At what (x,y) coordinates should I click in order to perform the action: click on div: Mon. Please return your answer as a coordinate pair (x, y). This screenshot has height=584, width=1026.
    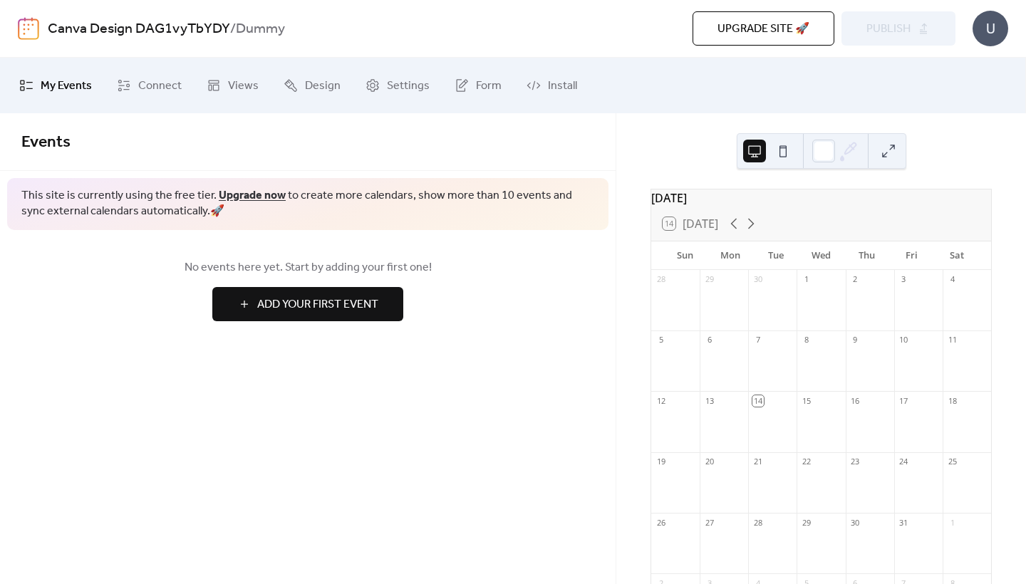
    Looking at the image, I should click on (731, 256).